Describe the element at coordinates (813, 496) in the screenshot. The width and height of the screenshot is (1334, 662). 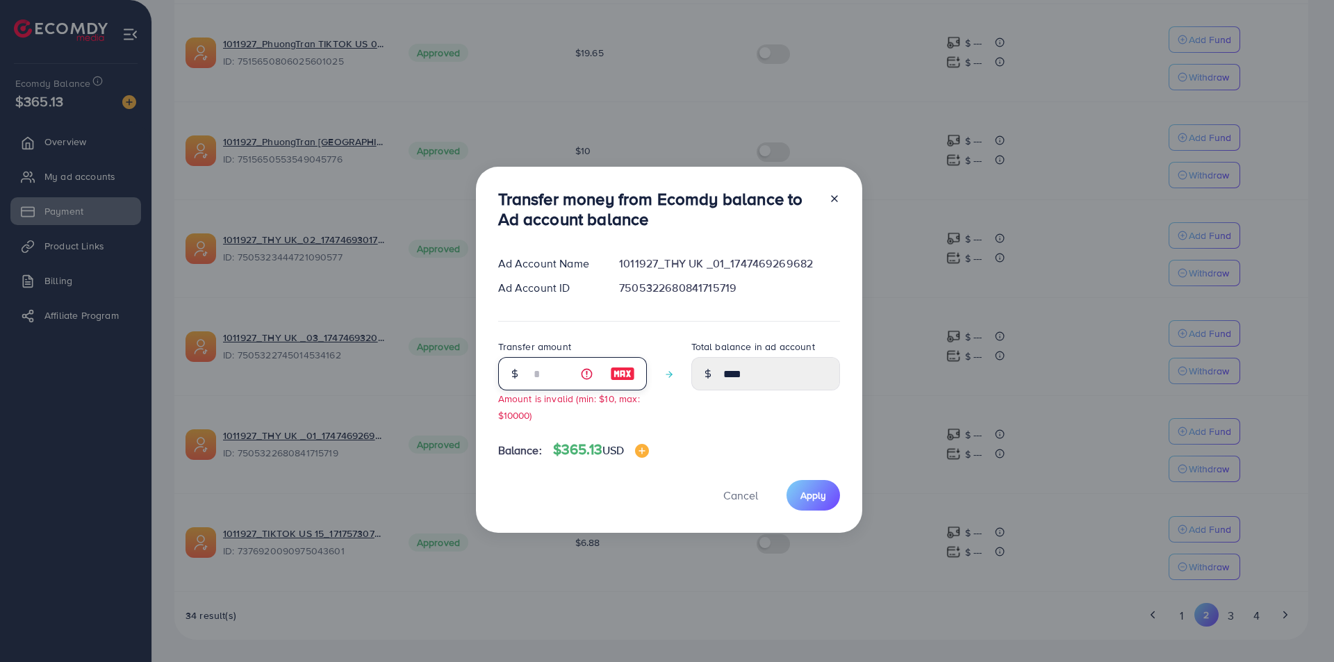
I see `span: Apply` at that location.